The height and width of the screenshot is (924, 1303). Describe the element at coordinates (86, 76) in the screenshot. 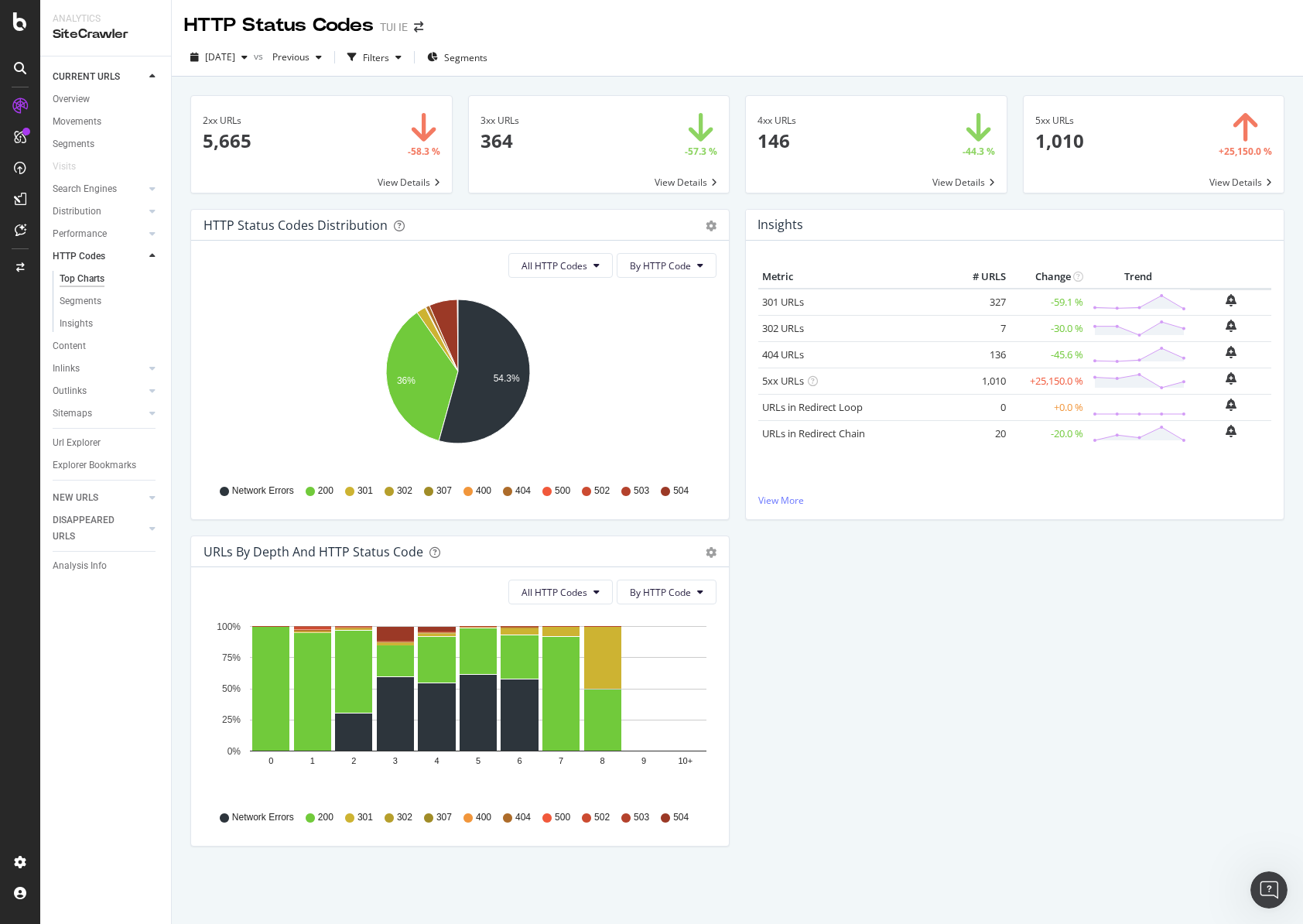

I see `div: CURRENT URLS` at that location.